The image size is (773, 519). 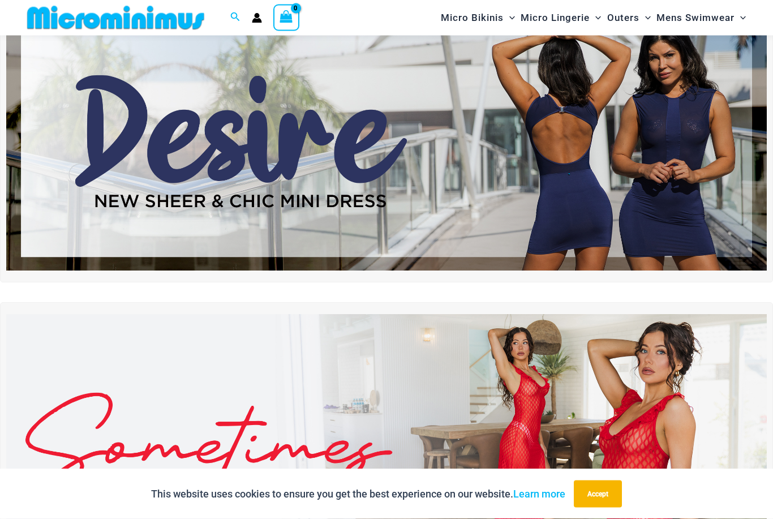 I want to click on p: This website uses cookies to ensure you get the best experience on our website., so click(x=358, y=494).